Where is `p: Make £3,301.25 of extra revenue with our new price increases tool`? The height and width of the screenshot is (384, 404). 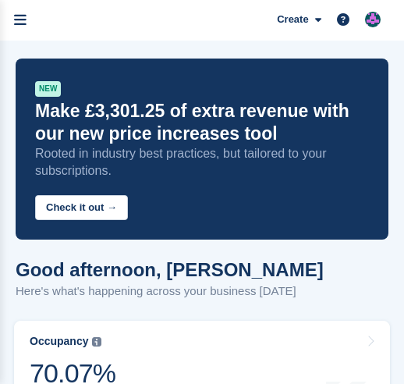 p: Make £3,301.25 of extra revenue with our new price increases tool is located at coordinates (202, 122).